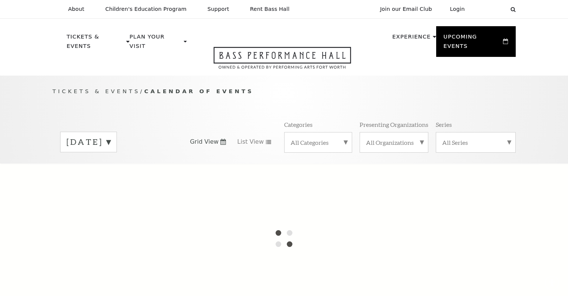 Image resolution: width=568 pixels, height=296 pixels. What do you see at coordinates (394, 142) in the screenshot?
I see `label: All Organizations` at bounding box center [394, 142].